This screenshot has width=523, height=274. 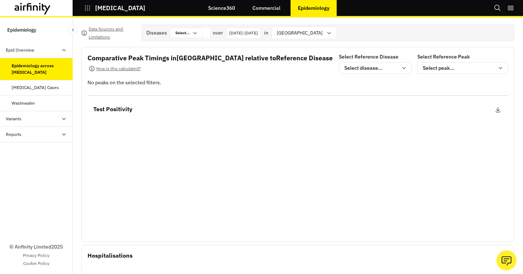 I want to click on p: No peaks on the selected filters., so click(x=298, y=82).